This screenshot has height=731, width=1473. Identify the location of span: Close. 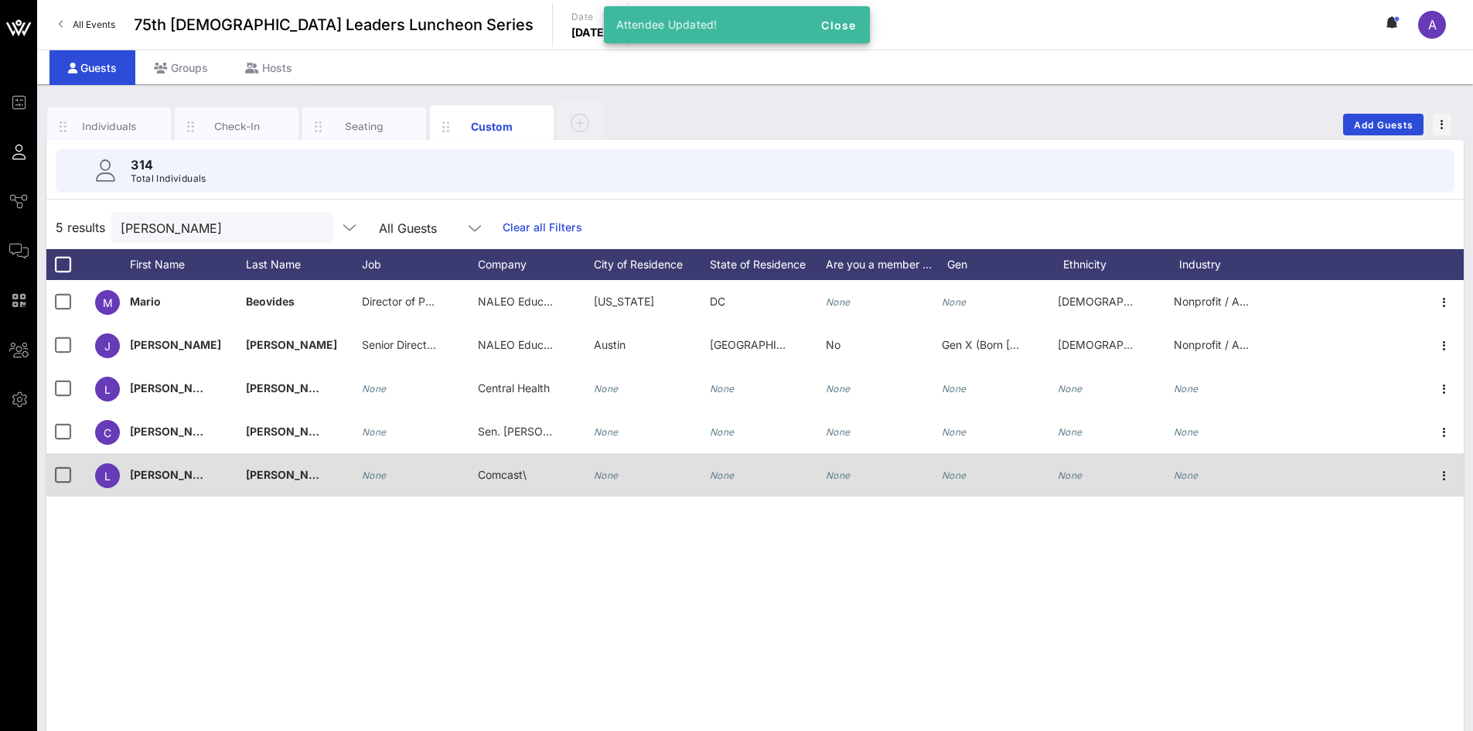
(839, 25).